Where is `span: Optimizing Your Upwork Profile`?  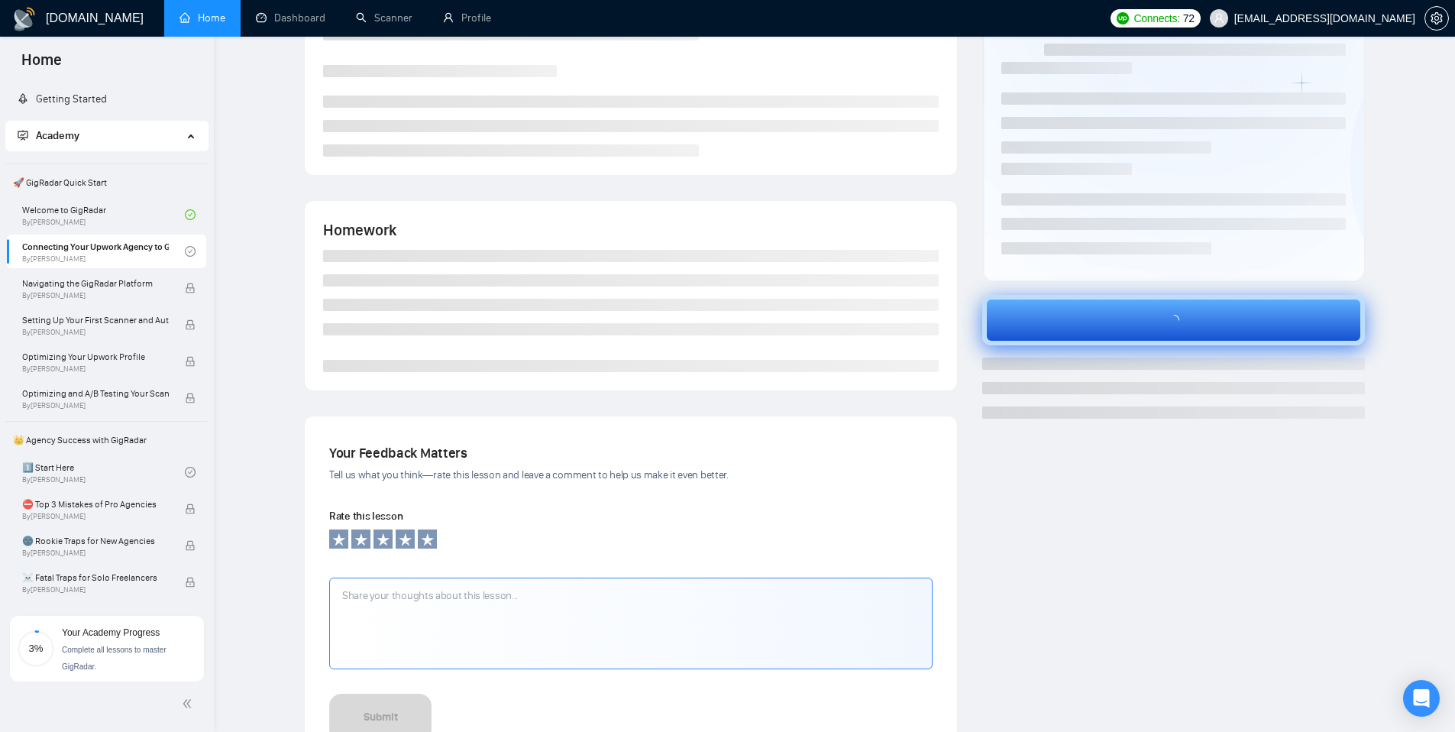 span: Optimizing Your Upwork Profile is located at coordinates (95, 357).